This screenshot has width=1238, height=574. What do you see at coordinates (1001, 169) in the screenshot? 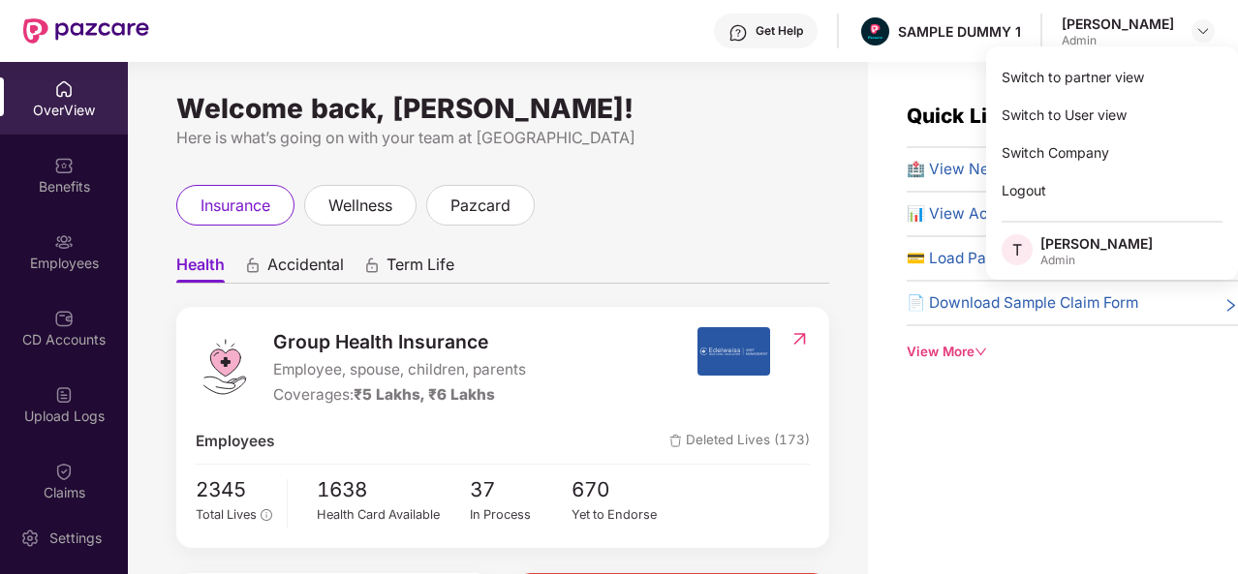
I see `span: 🏥 View Network Hospitals` at bounding box center [1001, 169].